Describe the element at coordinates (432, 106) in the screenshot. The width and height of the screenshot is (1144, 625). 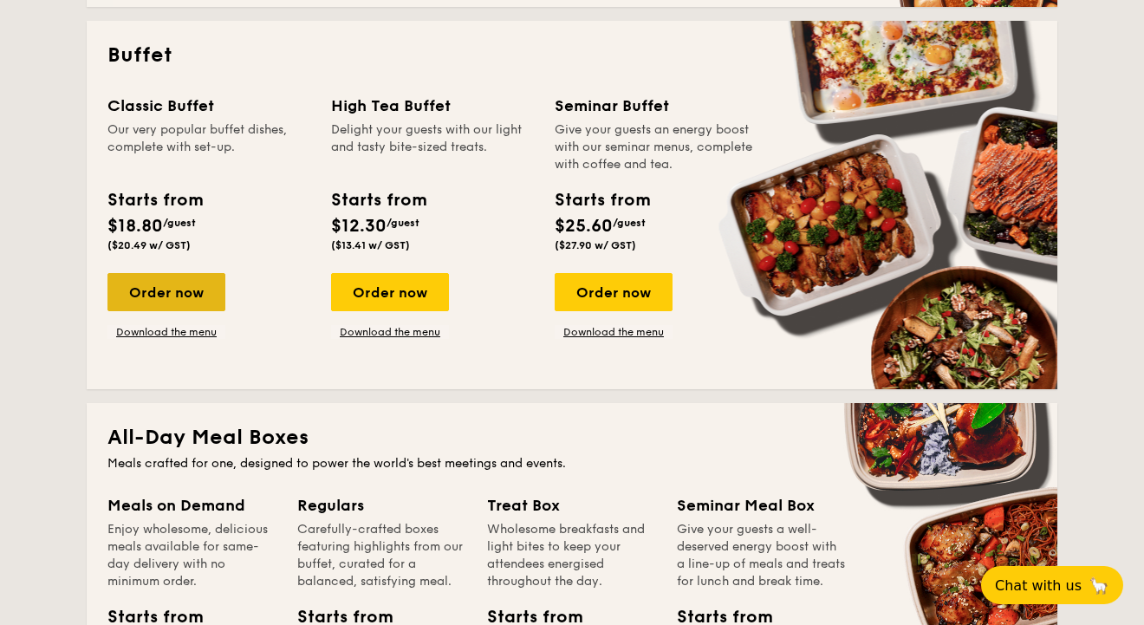
I see `div: High Tea Buffet` at that location.